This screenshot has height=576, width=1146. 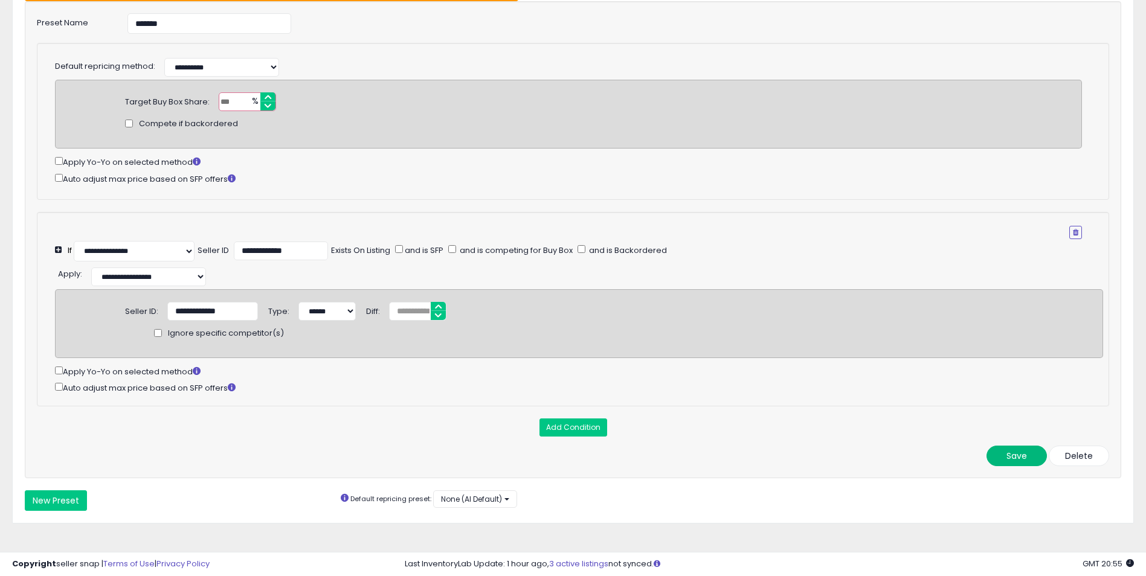 I want to click on a: Terms of Use, so click(x=129, y=563).